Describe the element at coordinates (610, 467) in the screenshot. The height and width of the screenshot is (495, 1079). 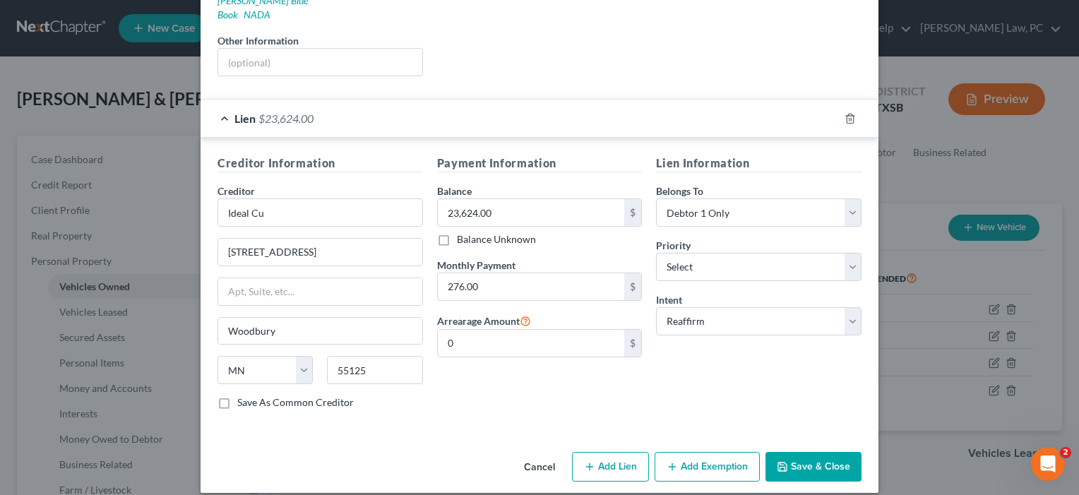
I see `button: Add Lien` at that location.